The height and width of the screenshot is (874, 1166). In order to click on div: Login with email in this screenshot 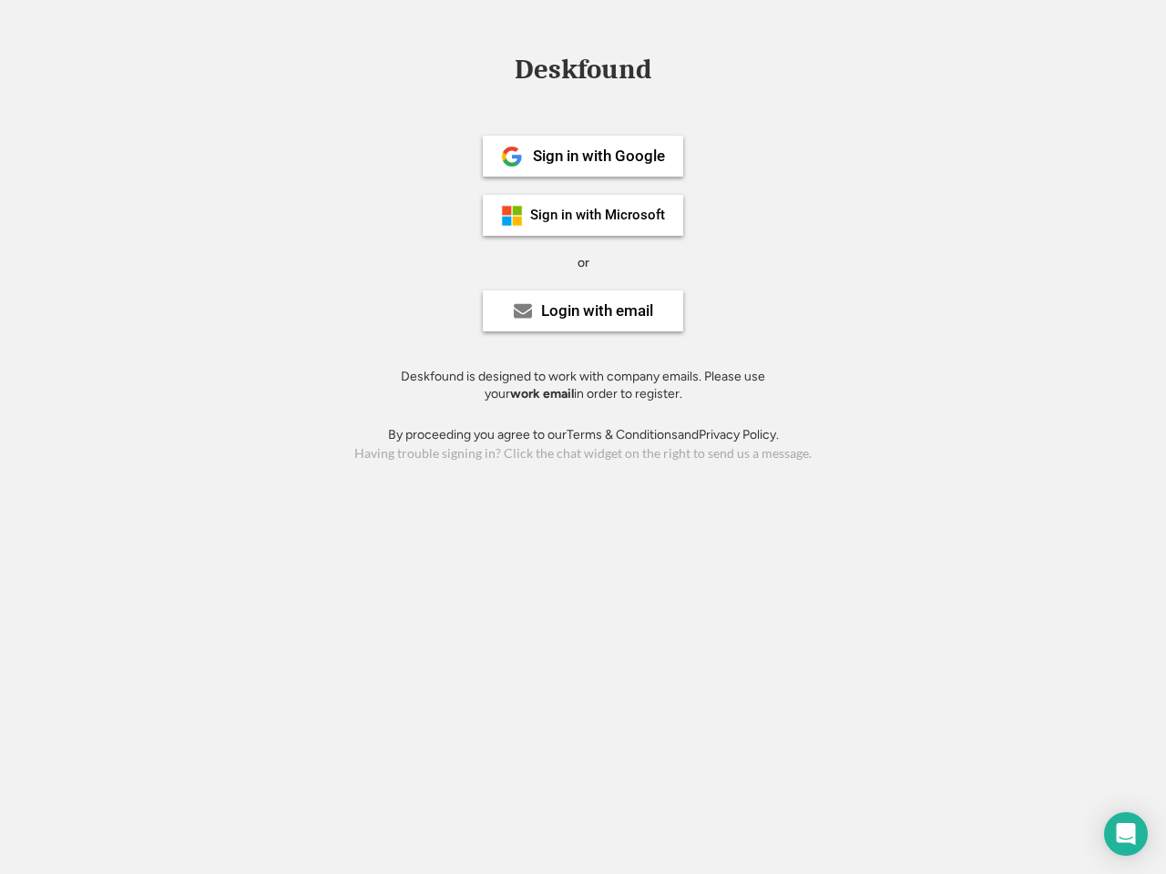, I will do `click(597, 311)`.